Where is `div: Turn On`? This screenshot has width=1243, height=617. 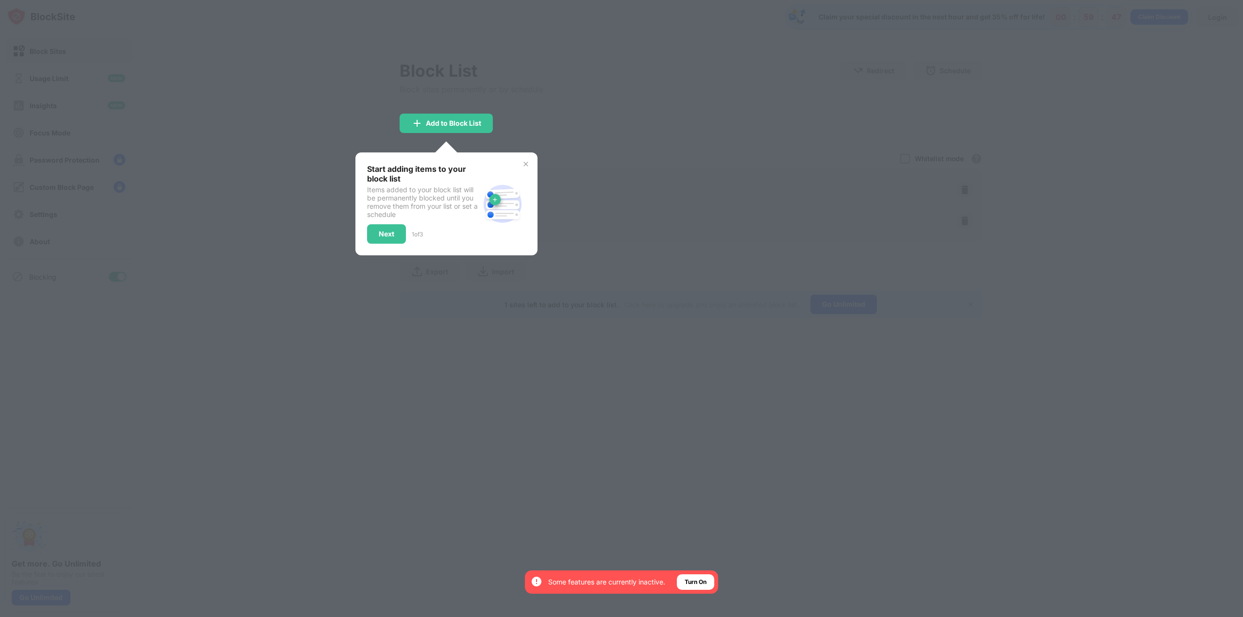
div: Turn On is located at coordinates (695, 582).